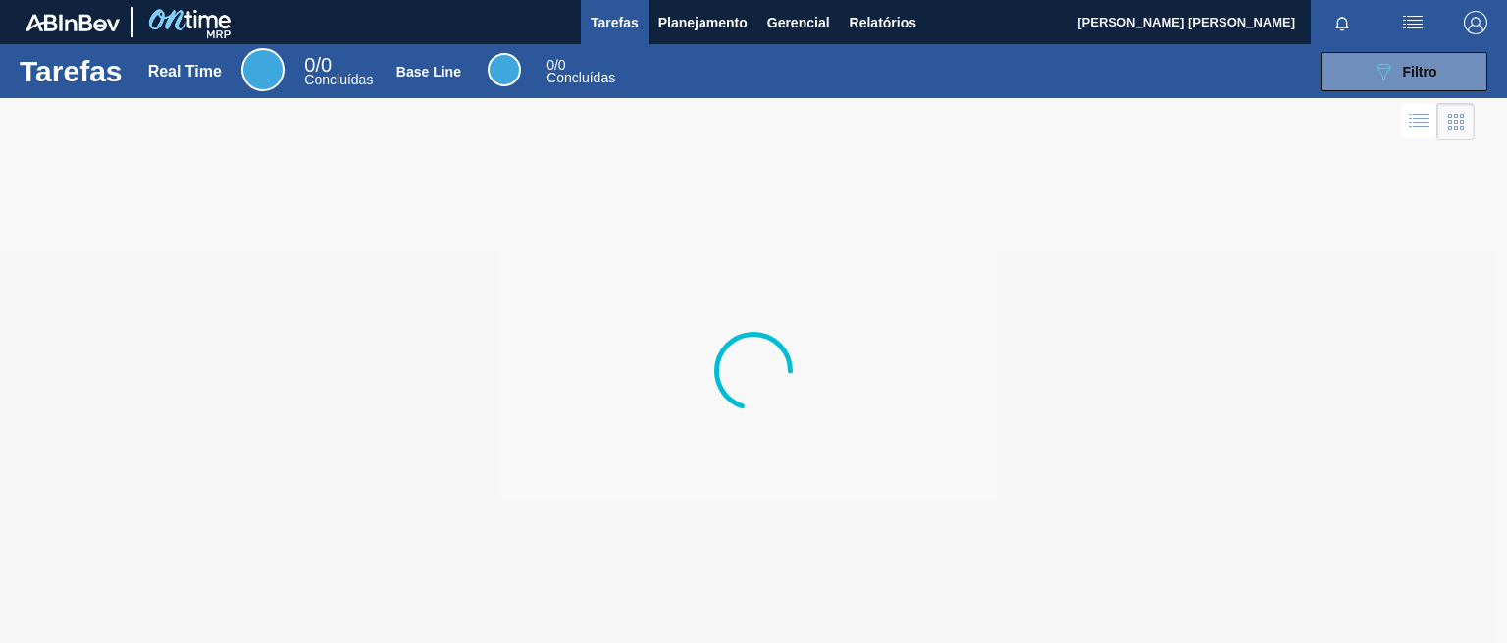  Describe the element at coordinates (799, 23) in the screenshot. I see `span: Gerencial` at that location.